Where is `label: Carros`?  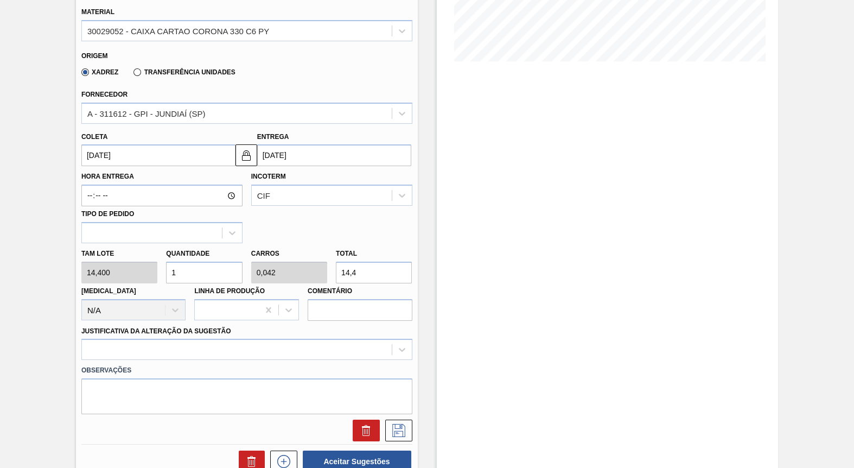 label: Carros is located at coordinates (265, 253).